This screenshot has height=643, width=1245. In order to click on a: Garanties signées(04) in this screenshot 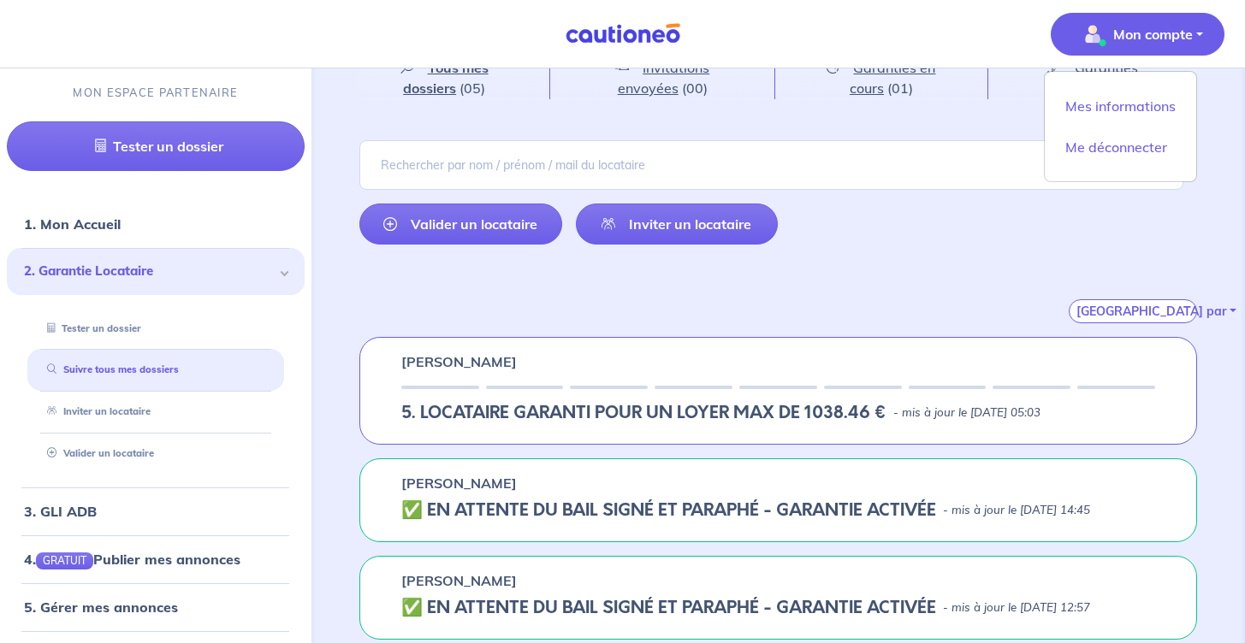, I will do `click(1092, 78)`.